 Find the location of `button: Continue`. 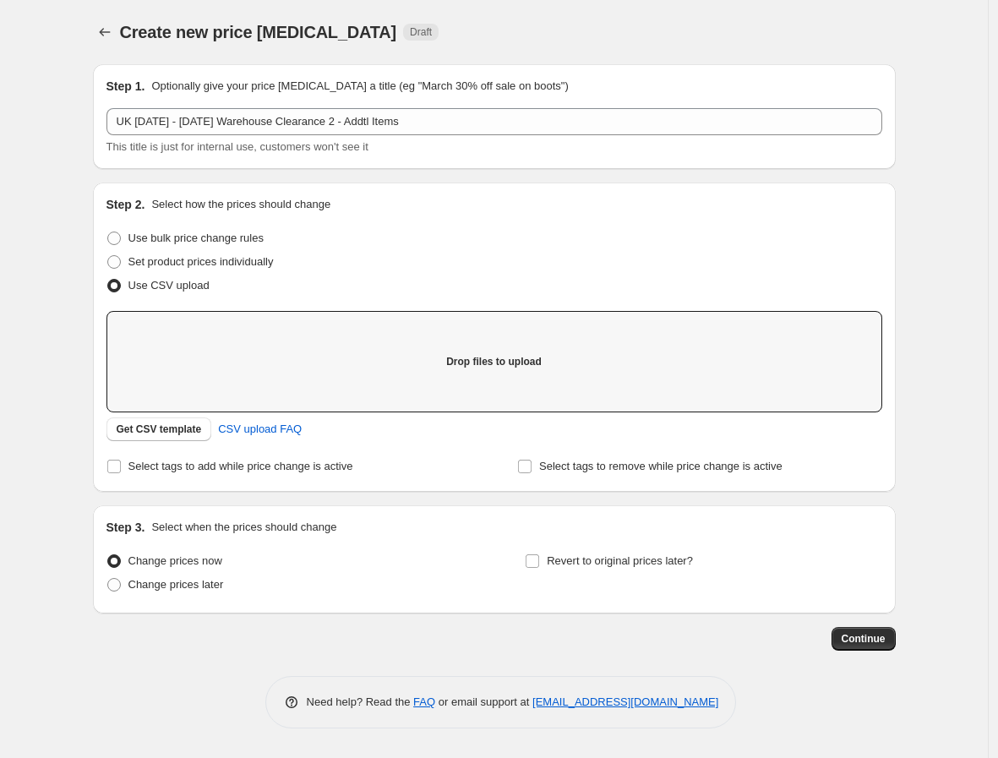

button: Continue is located at coordinates (863, 639).